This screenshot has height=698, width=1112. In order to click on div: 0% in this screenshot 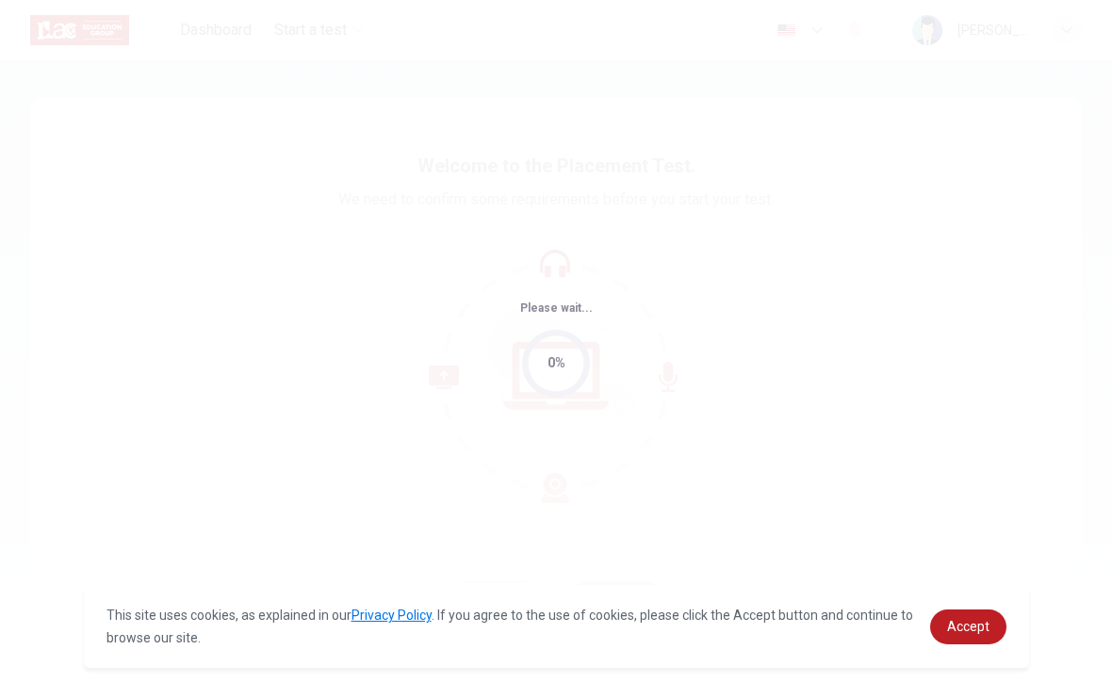, I will do `click(556, 363)`.